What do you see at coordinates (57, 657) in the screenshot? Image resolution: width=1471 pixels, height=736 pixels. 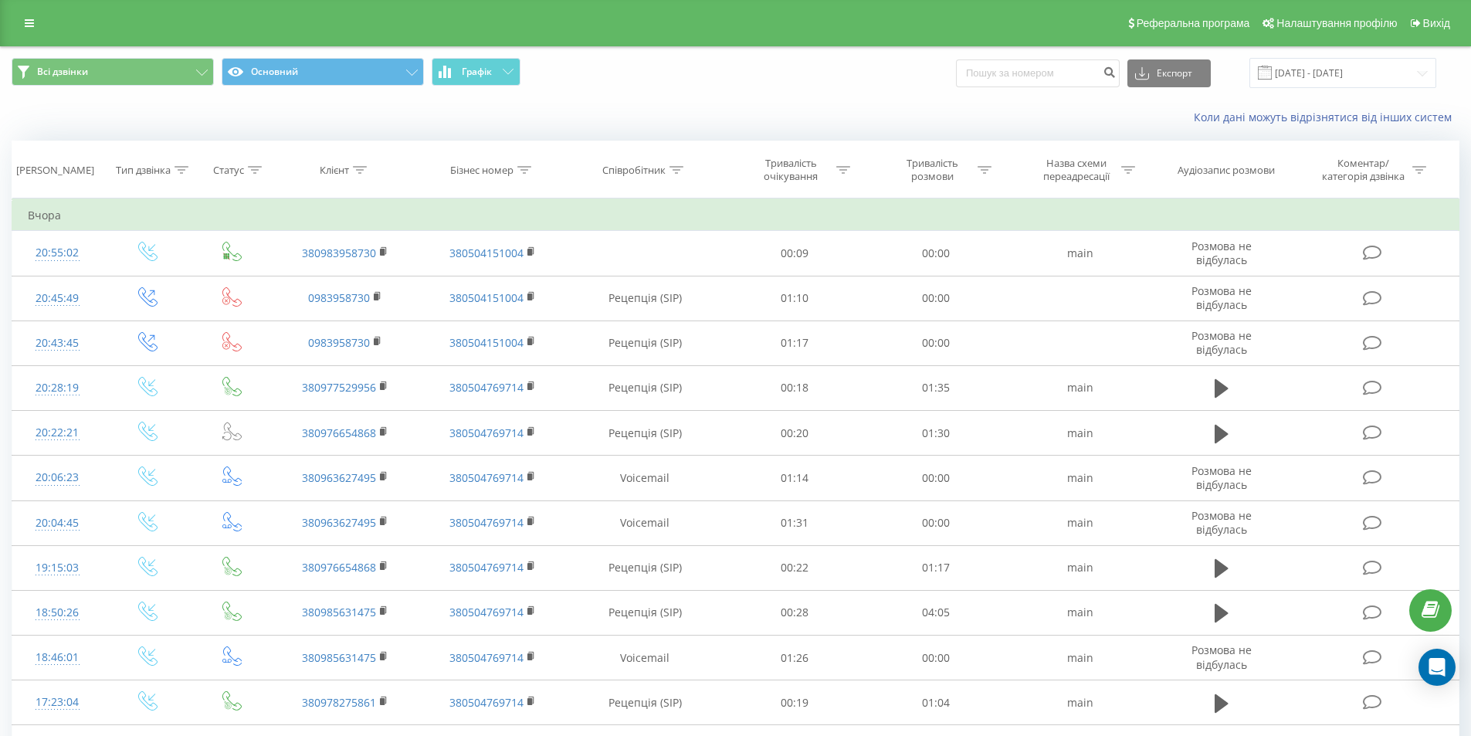 I see `div: 18:46:01` at bounding box center [57, 657].